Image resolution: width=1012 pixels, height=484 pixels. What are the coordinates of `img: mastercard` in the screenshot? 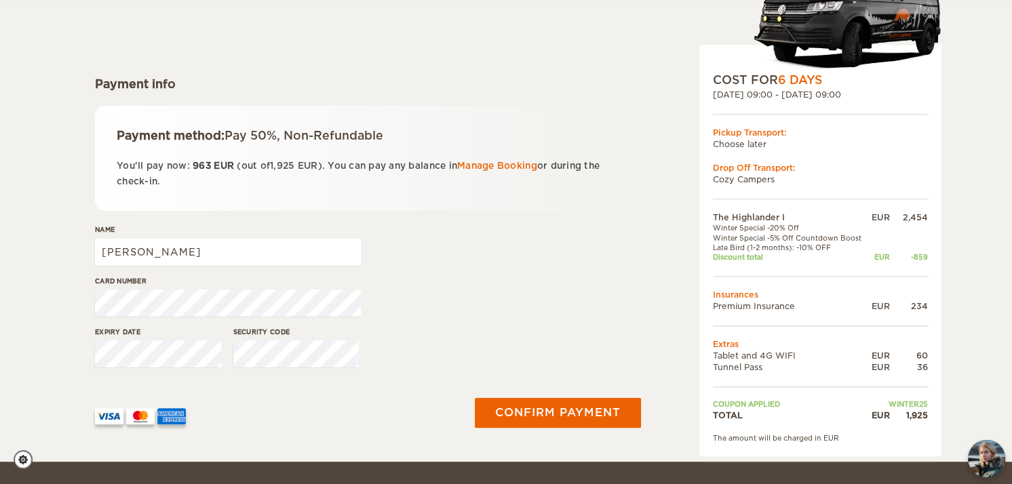 It's located at (140, 417).